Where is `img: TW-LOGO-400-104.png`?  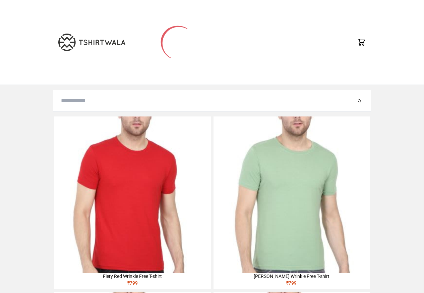
img: TW-LOGO-400-104.png is located at coordinates (92, 42).